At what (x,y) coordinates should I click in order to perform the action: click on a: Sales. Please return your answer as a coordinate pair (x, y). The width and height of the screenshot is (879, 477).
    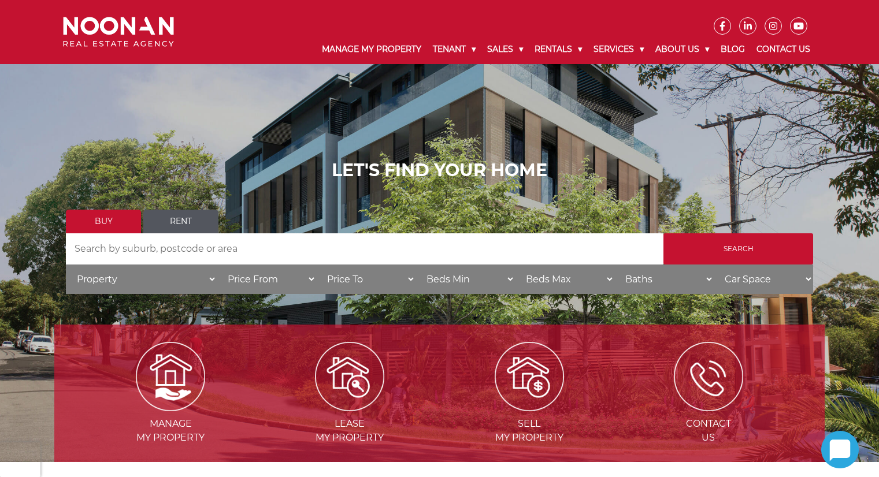
    Looking at the image, I should click on (505, 49).